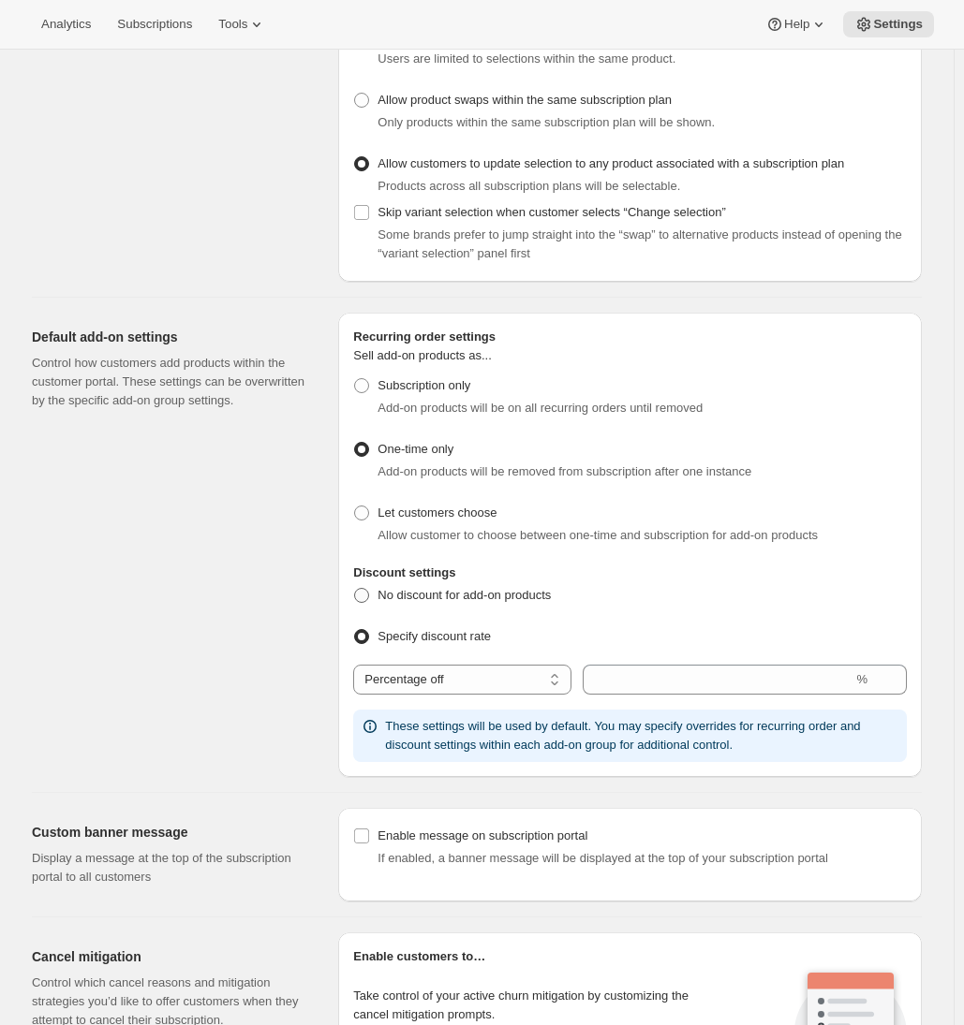 Image resolution: width=964 pixels, height=1025 pixels. What do you see at coordinates (641, 736) in the screenshot?
I see `p: These settings will be used by default. You may specify overrides for recurring order and discoun...` at bounding box center [641, 736].